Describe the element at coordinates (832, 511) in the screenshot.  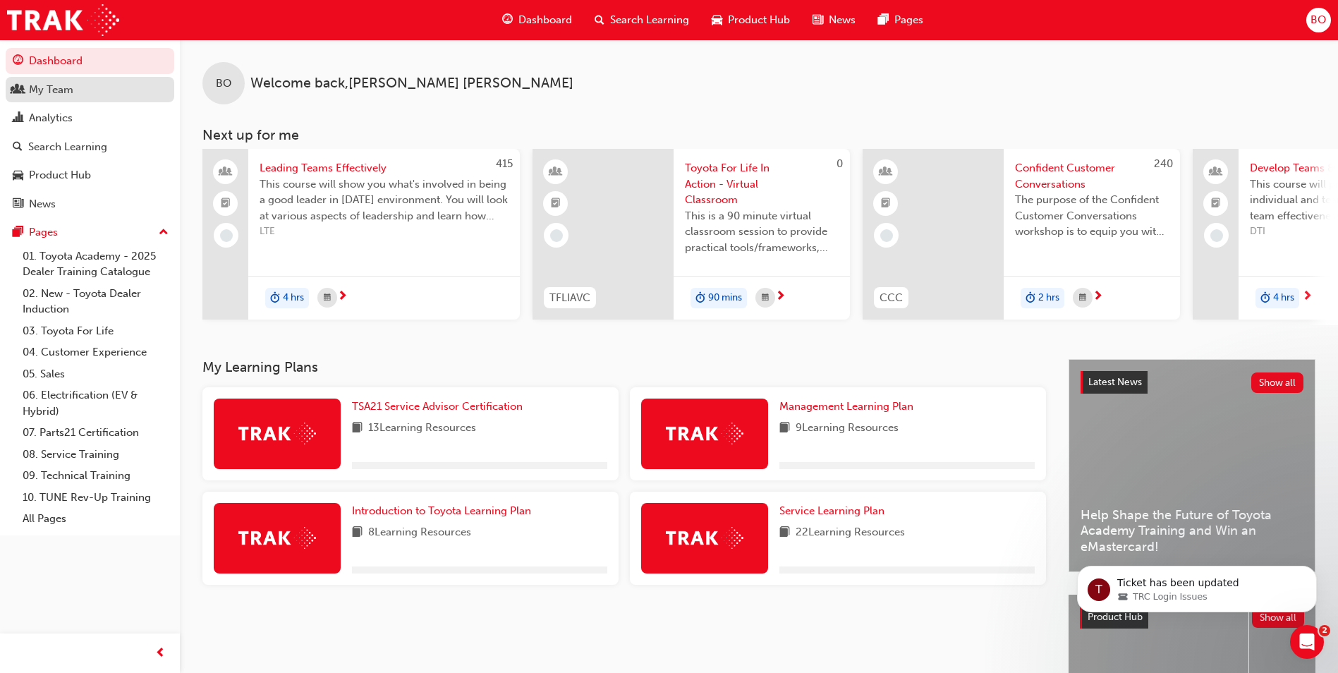
I see `span: Service Learning Plan` at that location.